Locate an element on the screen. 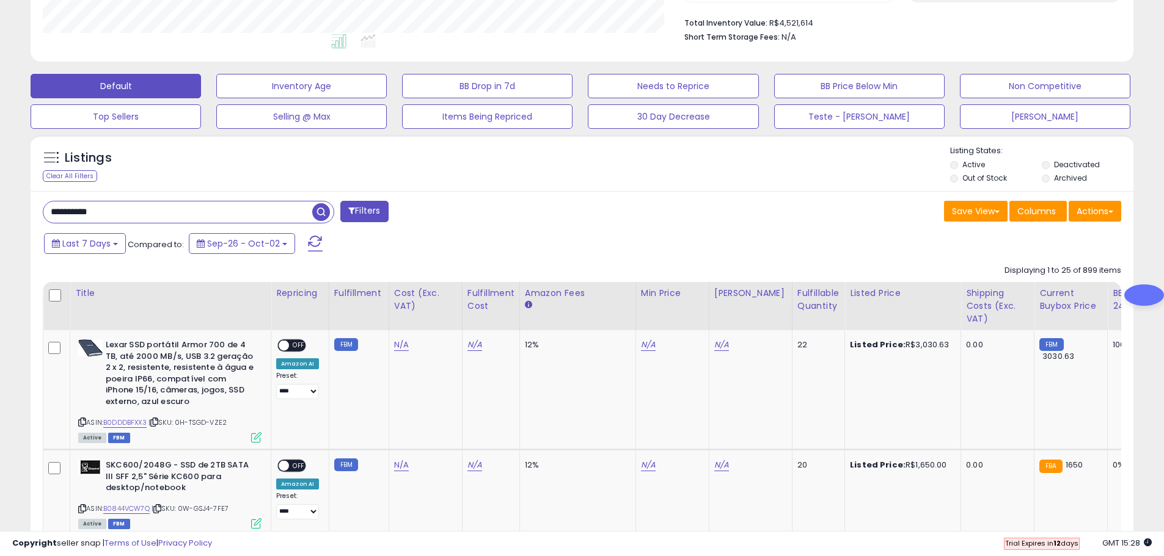  button: Last 7 Days is located at coordinates (85, 244).